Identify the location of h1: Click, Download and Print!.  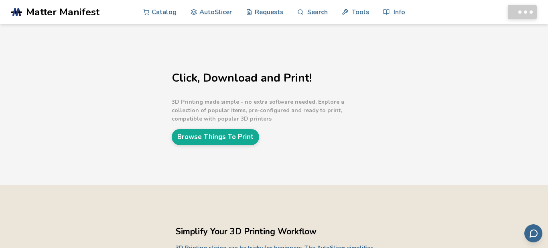
(272, 78).